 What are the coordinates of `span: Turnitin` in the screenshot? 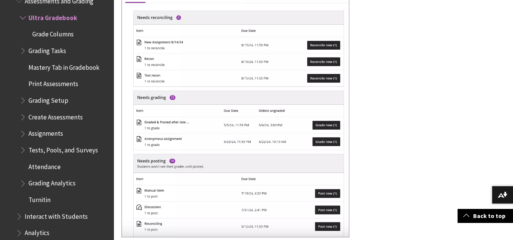 It's located at (39, 198).